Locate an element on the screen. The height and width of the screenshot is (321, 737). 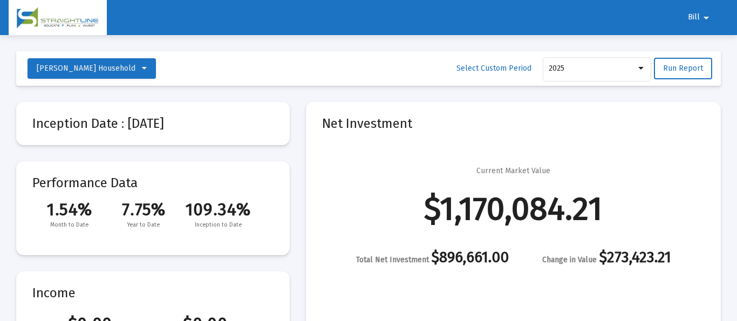
mat-icon: arrow_drop_down is located at coordinates (706, 18).